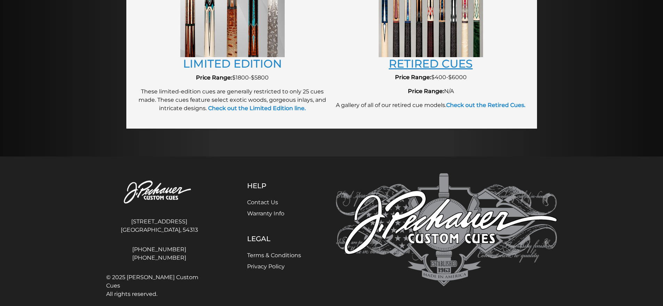  What do you see at coordinates (233, 78) in the screenshot?
I see `p: $1800-$5800` at bounding box center [233, 78].